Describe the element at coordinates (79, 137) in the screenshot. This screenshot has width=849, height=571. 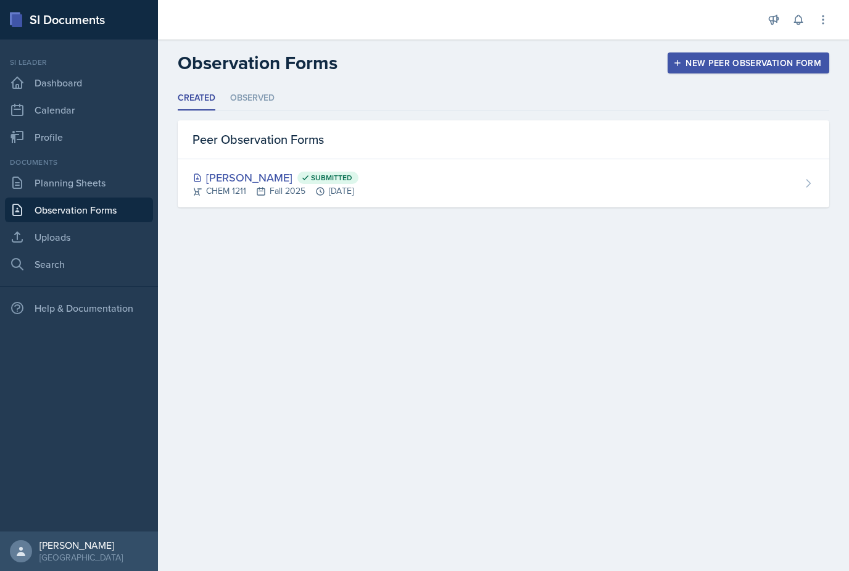
I see `a: Profile` at that location.